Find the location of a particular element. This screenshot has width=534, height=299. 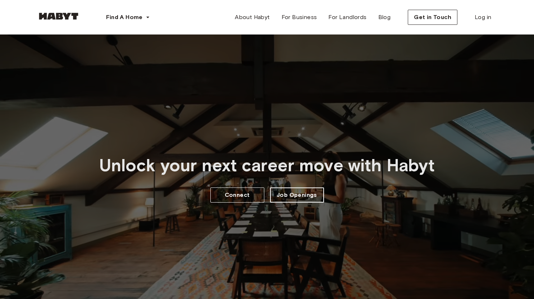

span: About Habyt is located at coordinates (252, 17).